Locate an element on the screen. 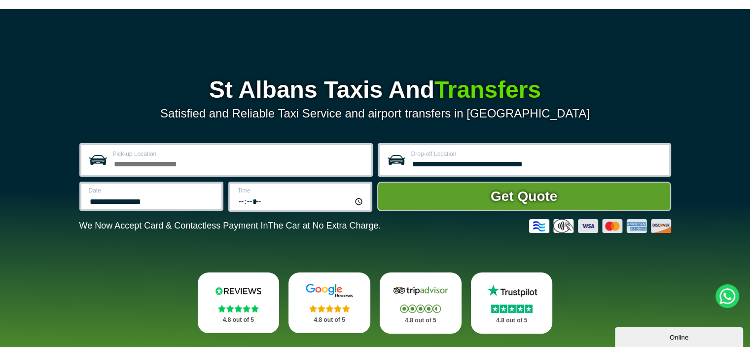  a: Trustpilot Stars 4.8 out of 5 is located at coordinates (512, 303).